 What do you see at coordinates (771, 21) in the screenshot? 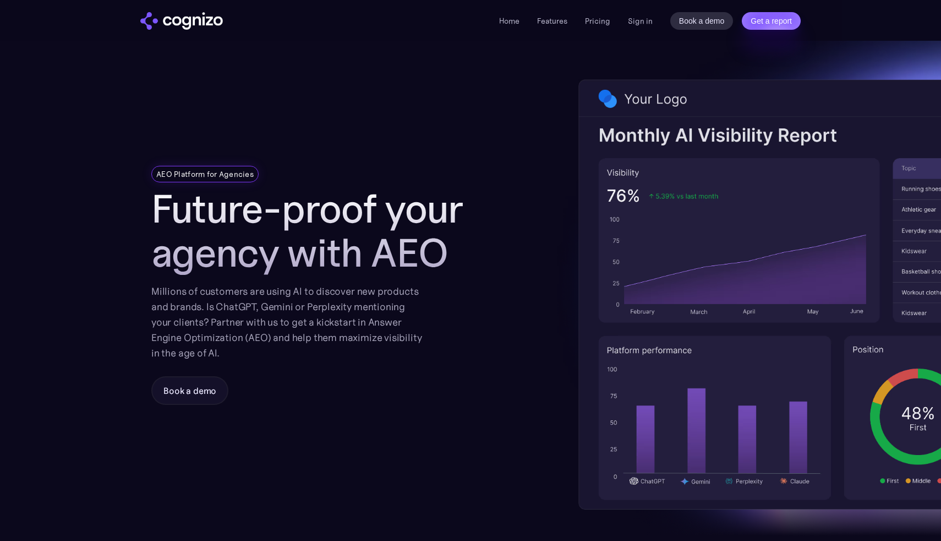
I see `a: Get a report` at bounding box center [771, 21].